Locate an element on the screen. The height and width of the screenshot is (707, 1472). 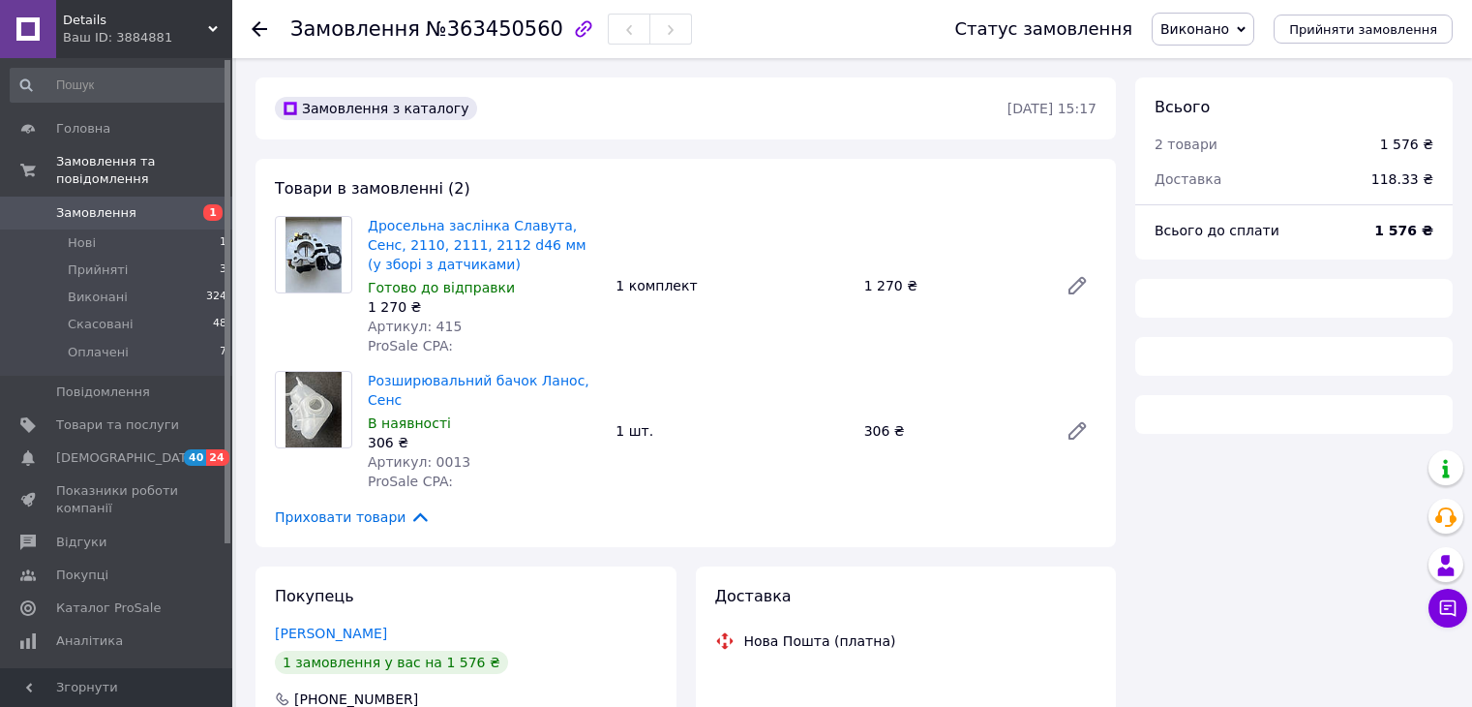
span: Нові is located at coordinates (81, 243).